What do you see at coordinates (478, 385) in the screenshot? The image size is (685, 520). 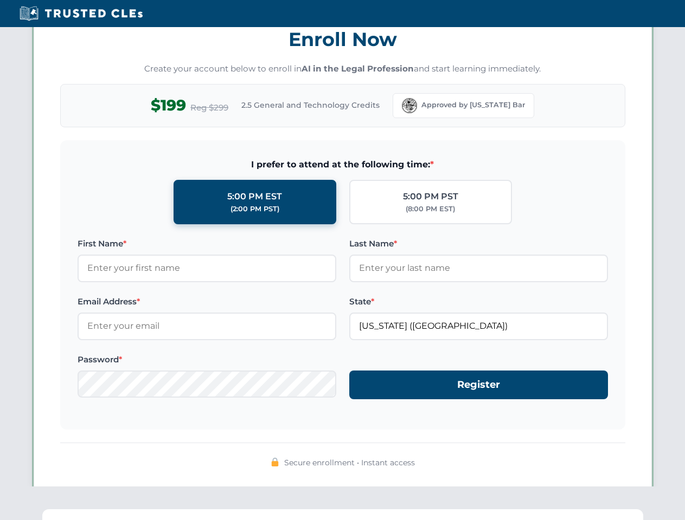 I see `button: Register` at bounding box center [478, 385].